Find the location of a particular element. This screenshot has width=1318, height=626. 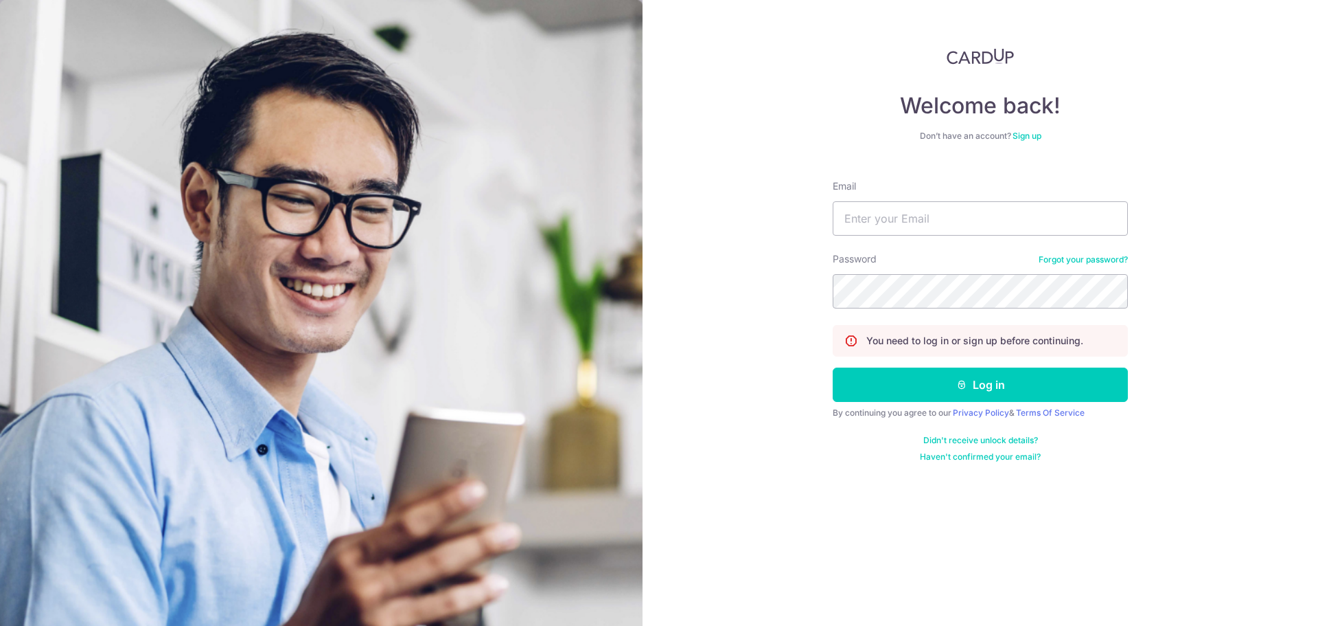

a: Haven't confirmed your email? is located at coordinates (981, 457).